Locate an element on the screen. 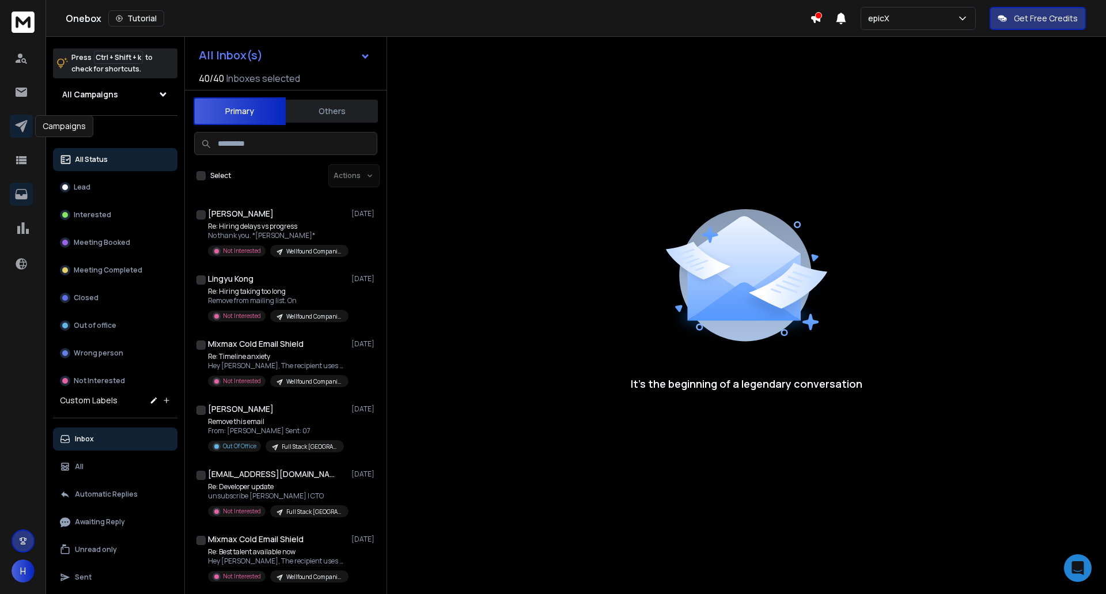 Image resolution: width=1106 pixels, height=594 pixels. p: Unread only is located at coordinates (96, 549).